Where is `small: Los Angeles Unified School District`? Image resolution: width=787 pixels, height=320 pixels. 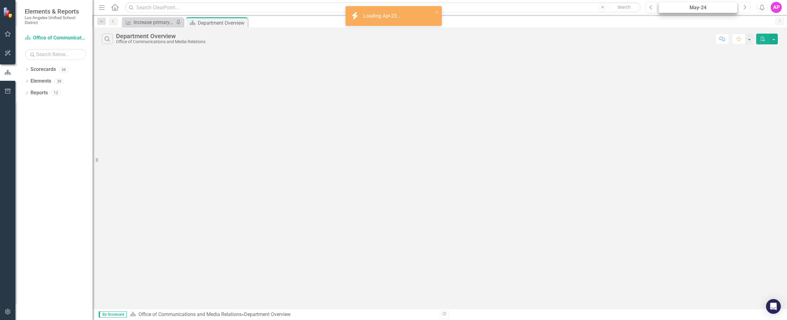 small: Los Angeles Unified School District is located at coordinates (56, 20).